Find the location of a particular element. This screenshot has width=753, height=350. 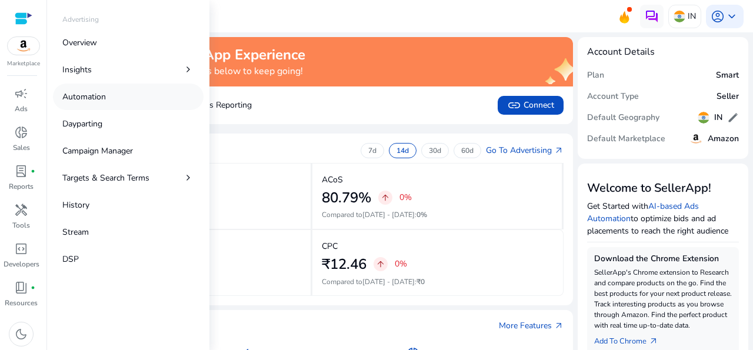

span: ₹0 is located at coordinates (421, 282).